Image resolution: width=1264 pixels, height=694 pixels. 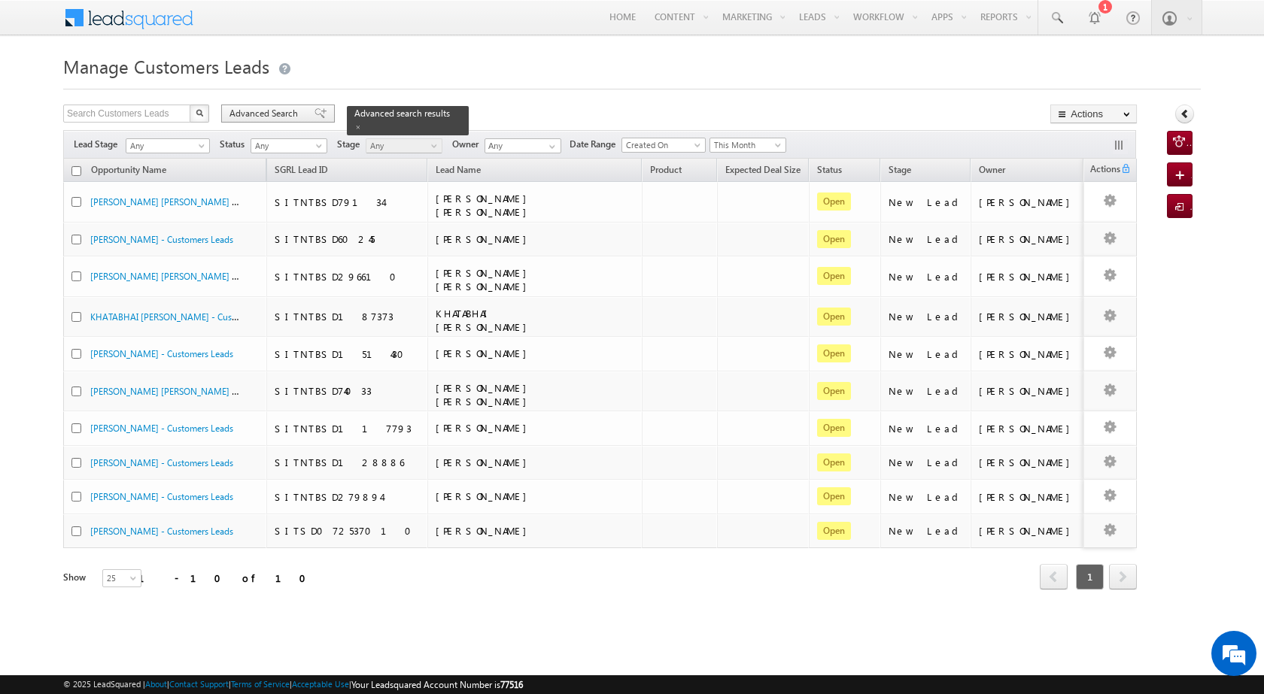 I want to click on span: Actions, so click(x=1102, y=171).